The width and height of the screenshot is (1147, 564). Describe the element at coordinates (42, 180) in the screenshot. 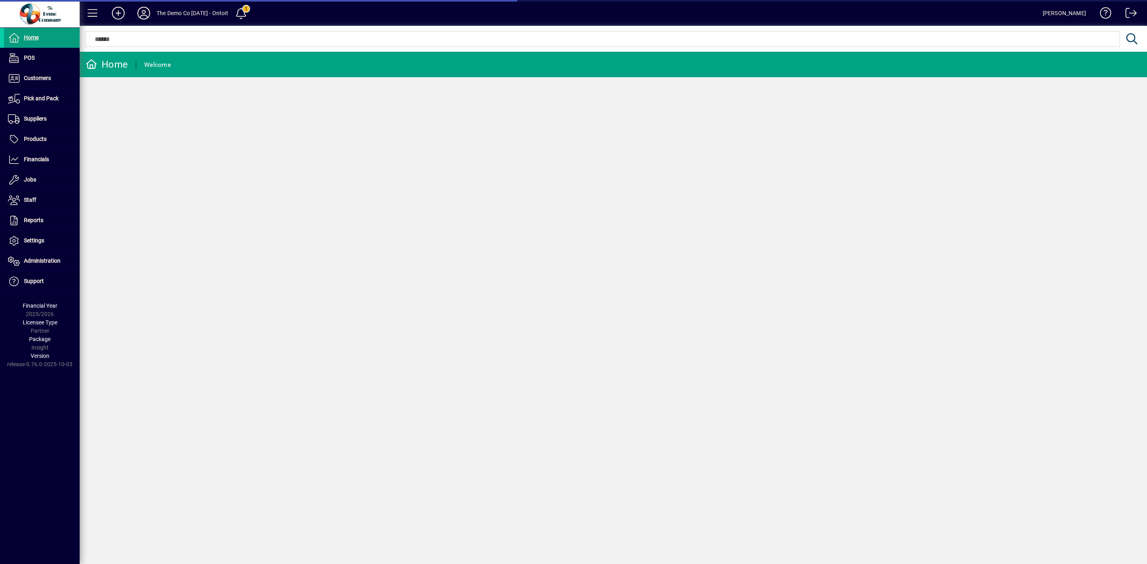

I see `a: Jobs` at that location.